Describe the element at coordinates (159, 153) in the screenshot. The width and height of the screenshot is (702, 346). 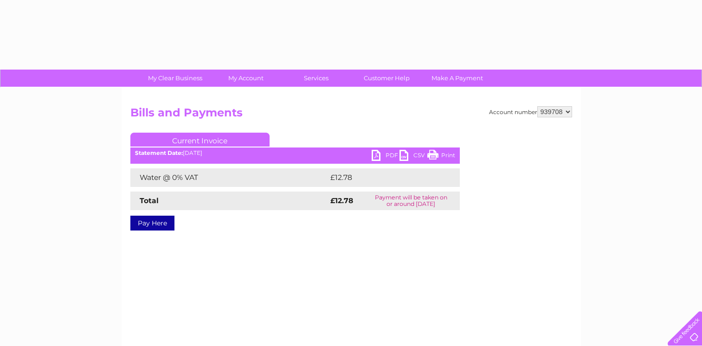
I see `b: Statement Date:` at that location.